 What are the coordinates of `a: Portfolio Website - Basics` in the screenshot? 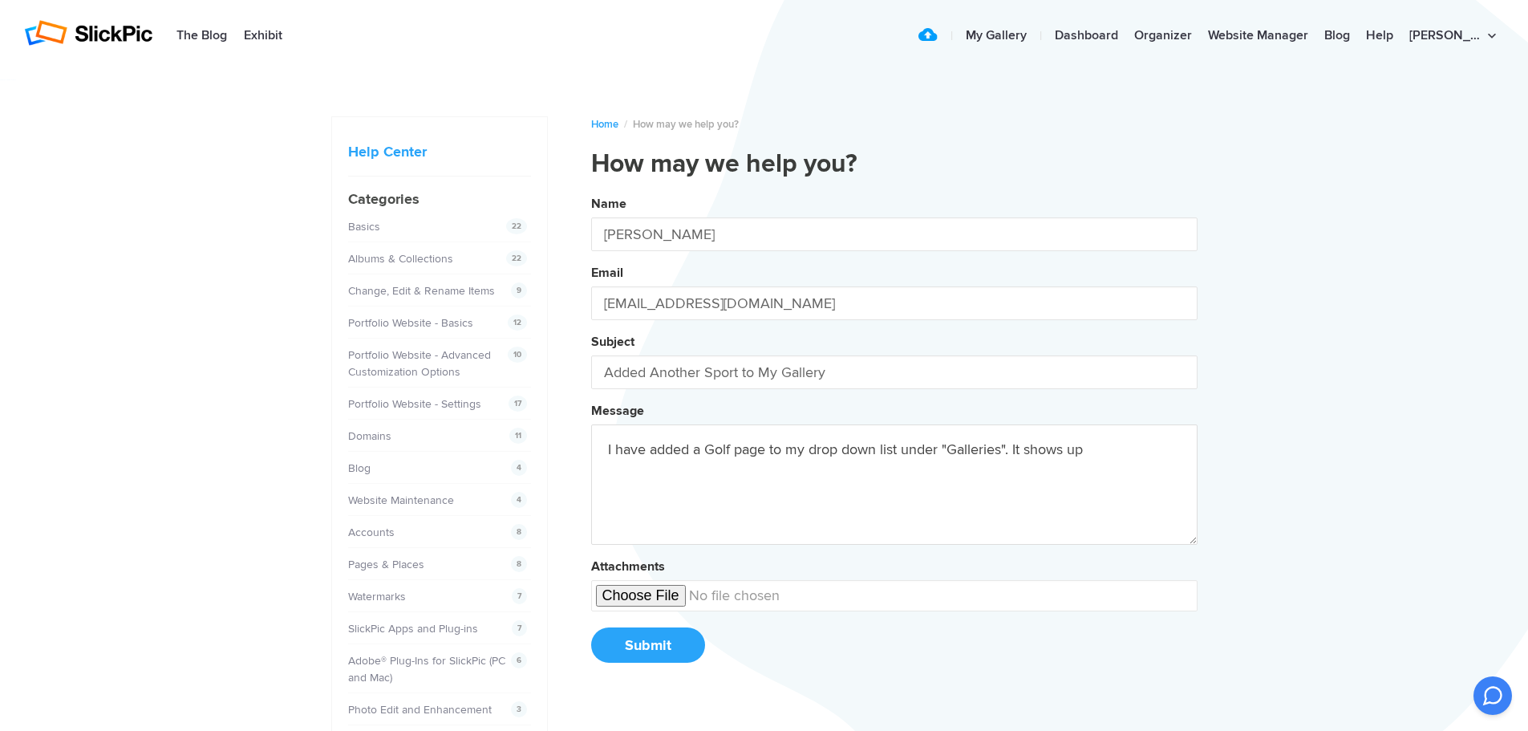 It's located at (411, 322).